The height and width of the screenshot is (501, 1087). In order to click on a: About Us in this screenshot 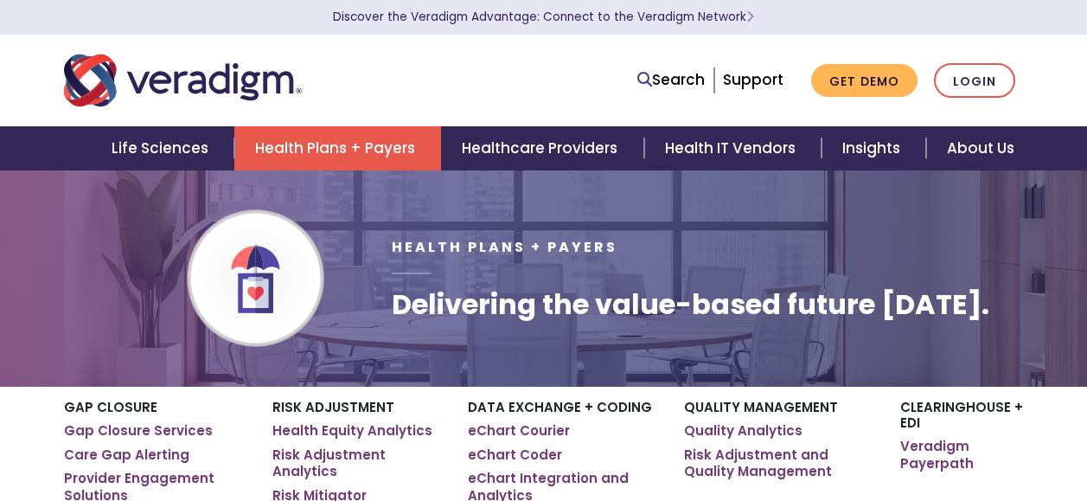, I will do `click(981, 148)`.